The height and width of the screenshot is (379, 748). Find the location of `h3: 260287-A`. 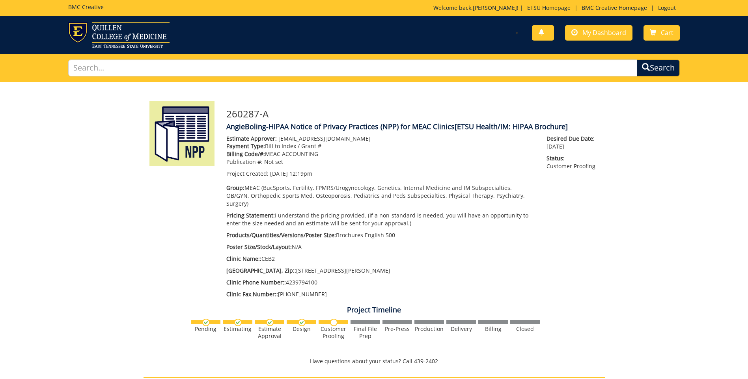

h3: 260287-A is located at coordinates (412, 114).